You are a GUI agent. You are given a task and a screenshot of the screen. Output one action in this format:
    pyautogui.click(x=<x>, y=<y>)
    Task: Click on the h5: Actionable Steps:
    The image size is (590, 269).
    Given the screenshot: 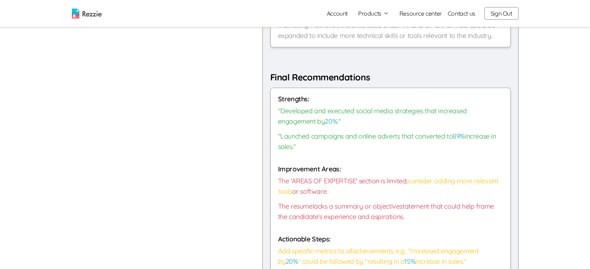 What is the action you would take?
    pyautogui.click(x=391, y=239)
    